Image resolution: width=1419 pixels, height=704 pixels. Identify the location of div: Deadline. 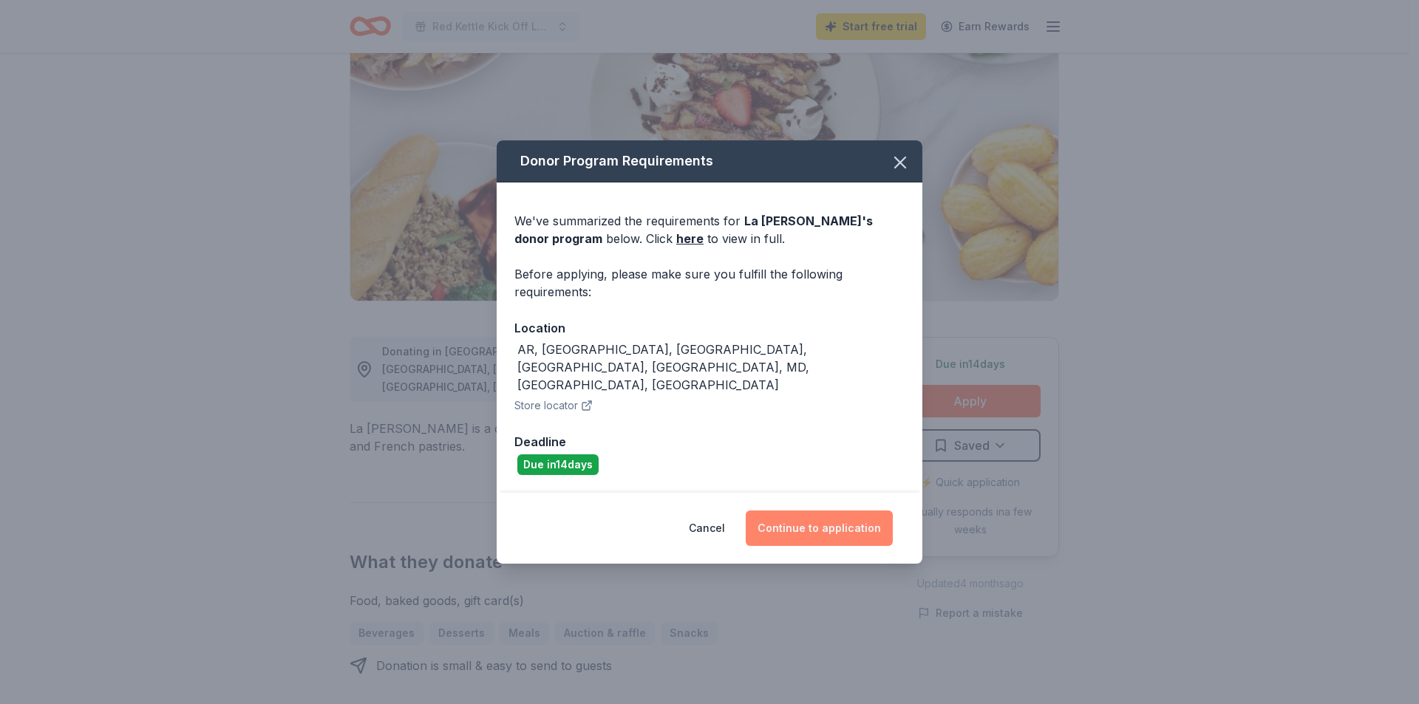
(709, 442).